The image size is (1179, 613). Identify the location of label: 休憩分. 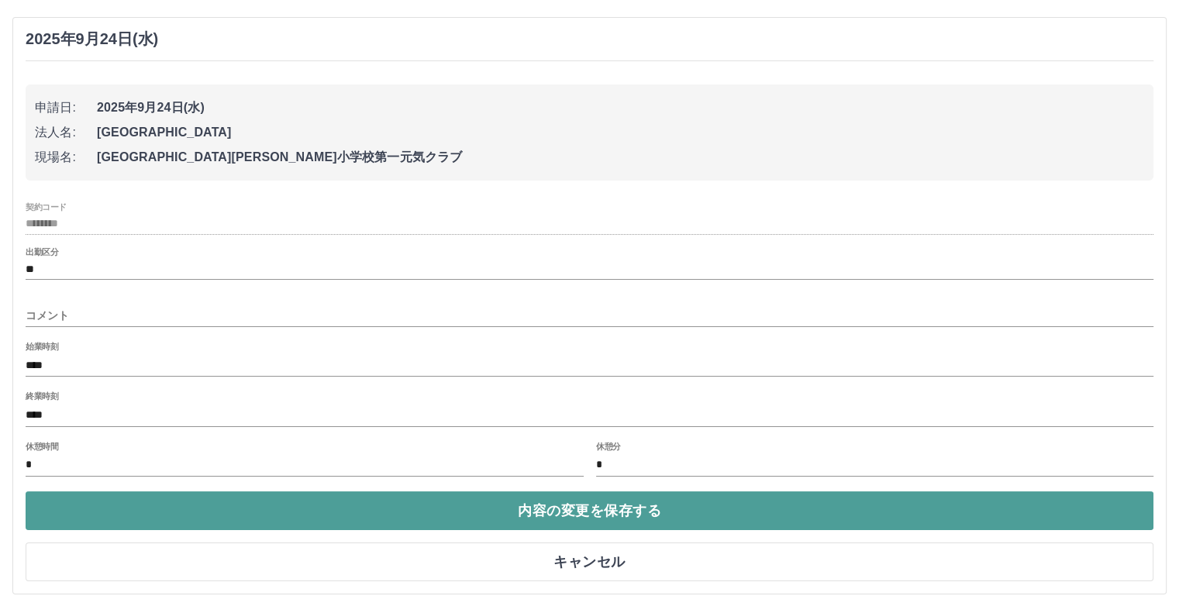
(608, 446).